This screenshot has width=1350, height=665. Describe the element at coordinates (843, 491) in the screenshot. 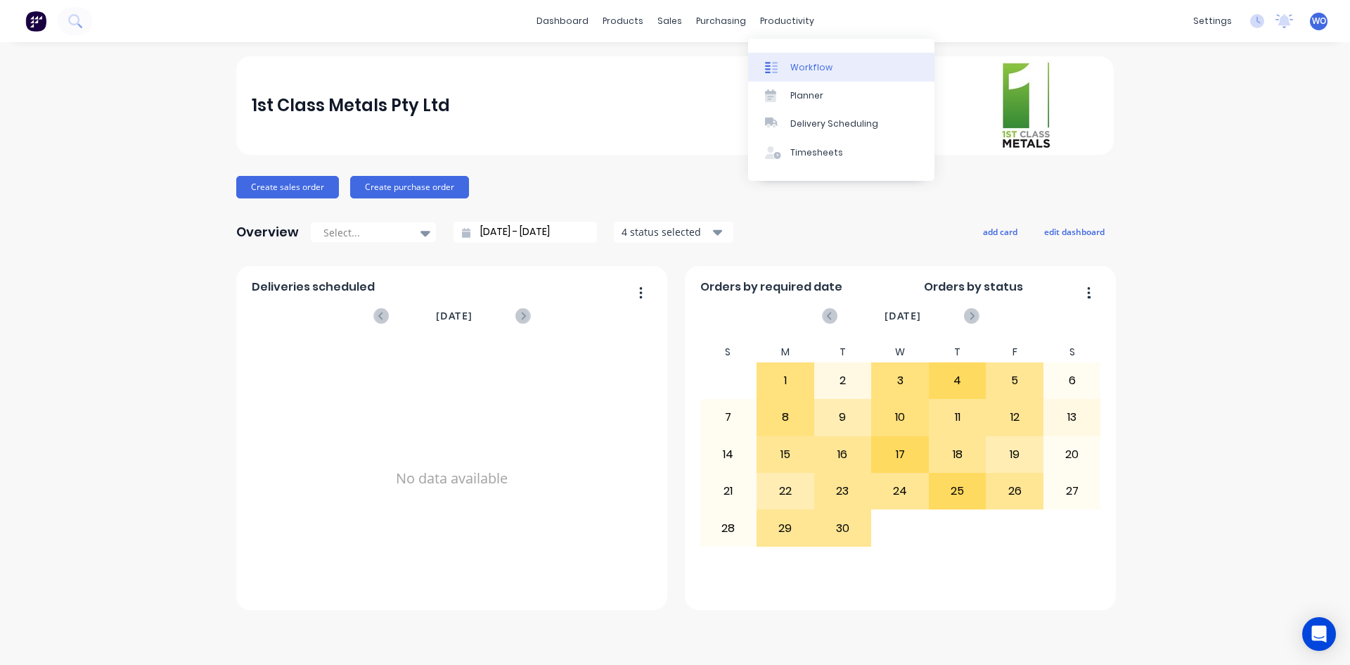

I see `div: 23` at that location.